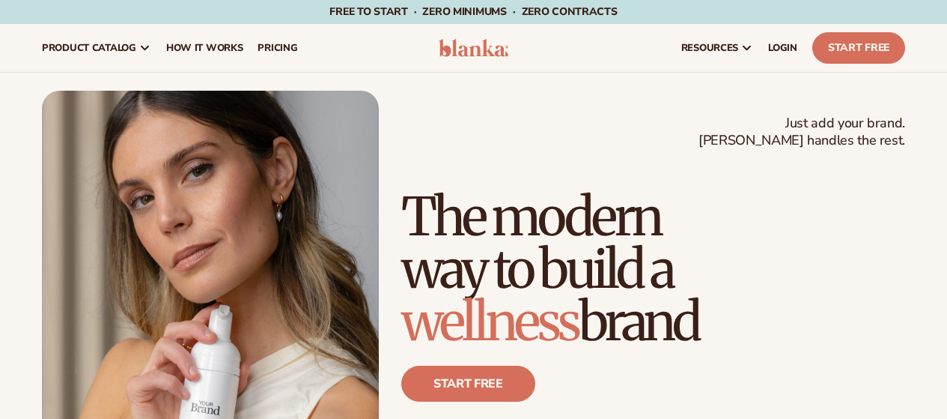  I want to click on h1: The modern way to build a brand, so click(653, 269).